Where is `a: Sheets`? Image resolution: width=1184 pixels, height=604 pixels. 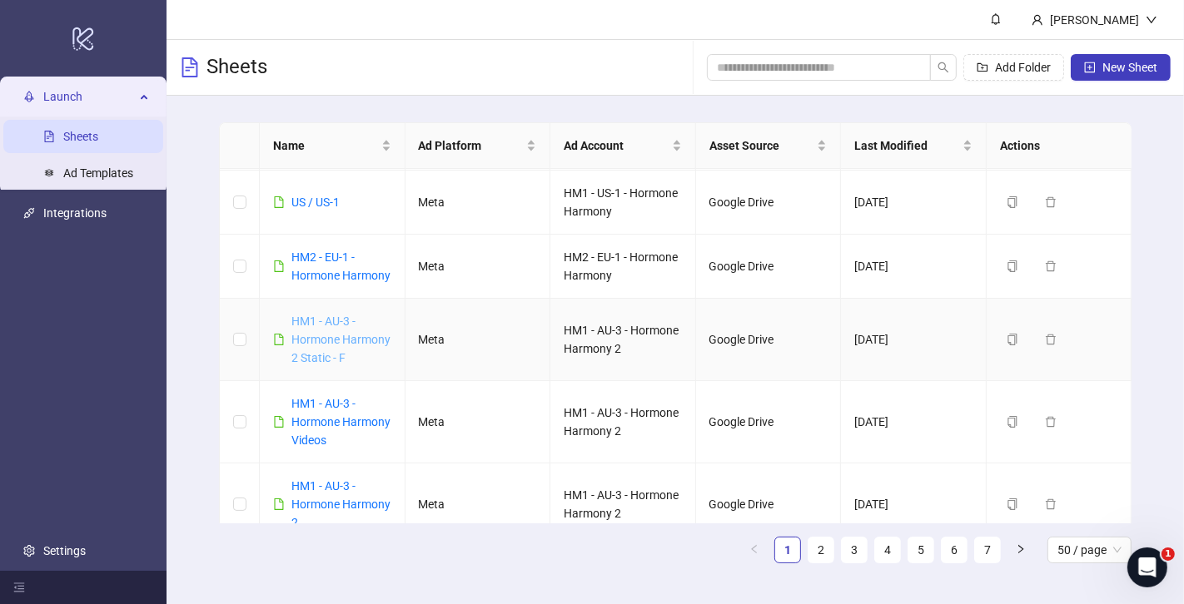 a: Sheets is located at coordinates (81, 137).